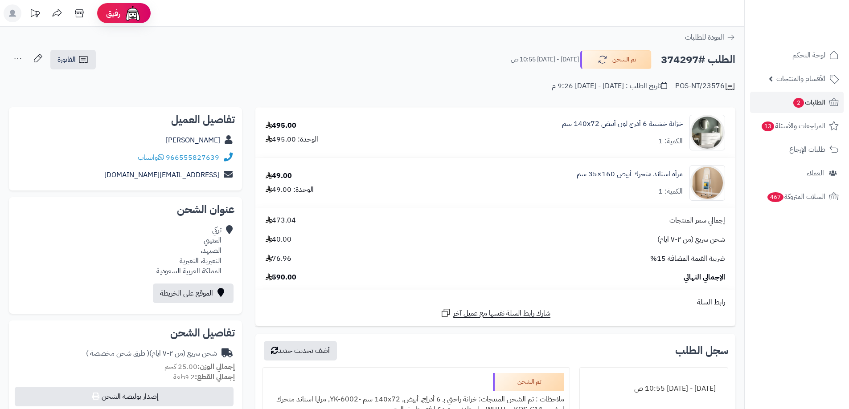 The image size is (849, 409). What do you see at coordinates (809, 102) in the screenshot?
I see `span: الطلبات` at bounding box center [809, 102].